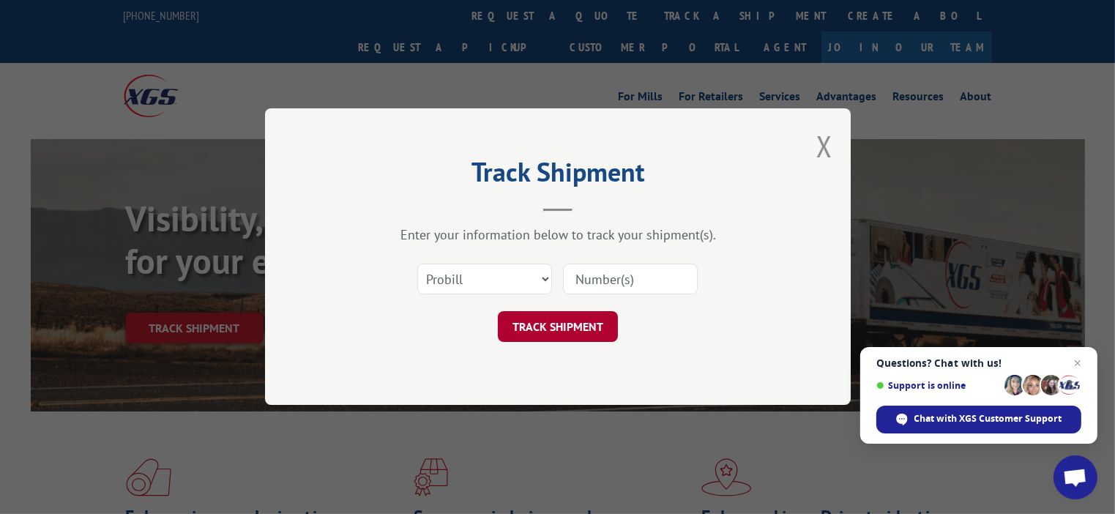 The width and height of the screenshot is (1115, 514). I want to click on div: Open chat, so click(1076, 478).